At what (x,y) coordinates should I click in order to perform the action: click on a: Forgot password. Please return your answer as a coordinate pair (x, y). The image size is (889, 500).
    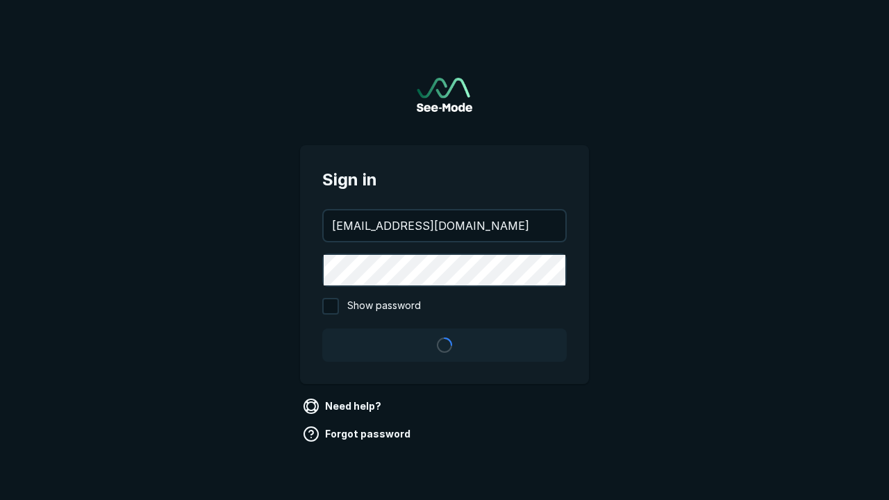
    Looking at the image, I should click on (358, 434).